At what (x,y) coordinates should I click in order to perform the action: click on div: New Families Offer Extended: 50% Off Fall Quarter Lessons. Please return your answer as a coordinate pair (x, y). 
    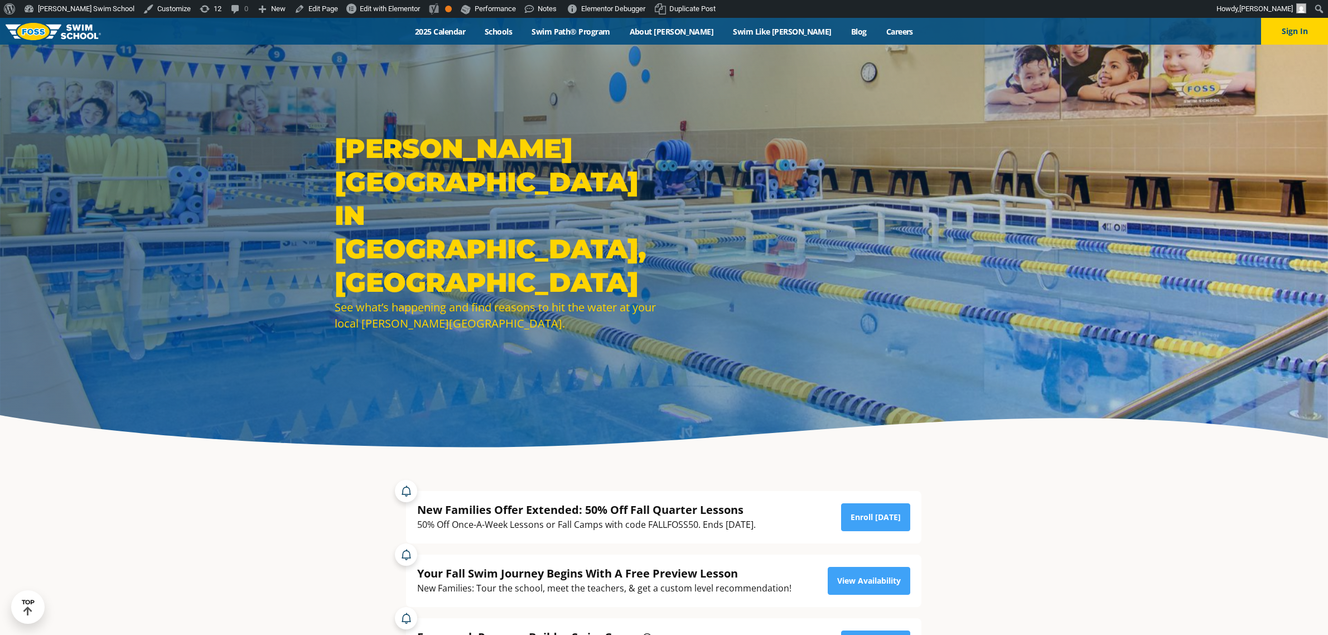
    Looking at the image, I should click on (586, 509).